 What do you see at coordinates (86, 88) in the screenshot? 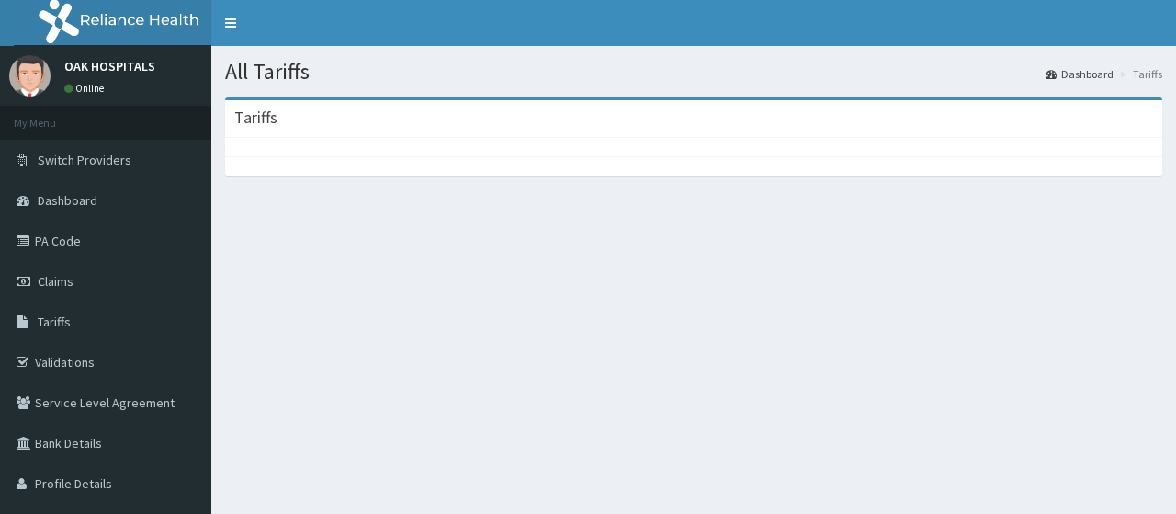
I see `a: Online` at bounding box center [86, 88].